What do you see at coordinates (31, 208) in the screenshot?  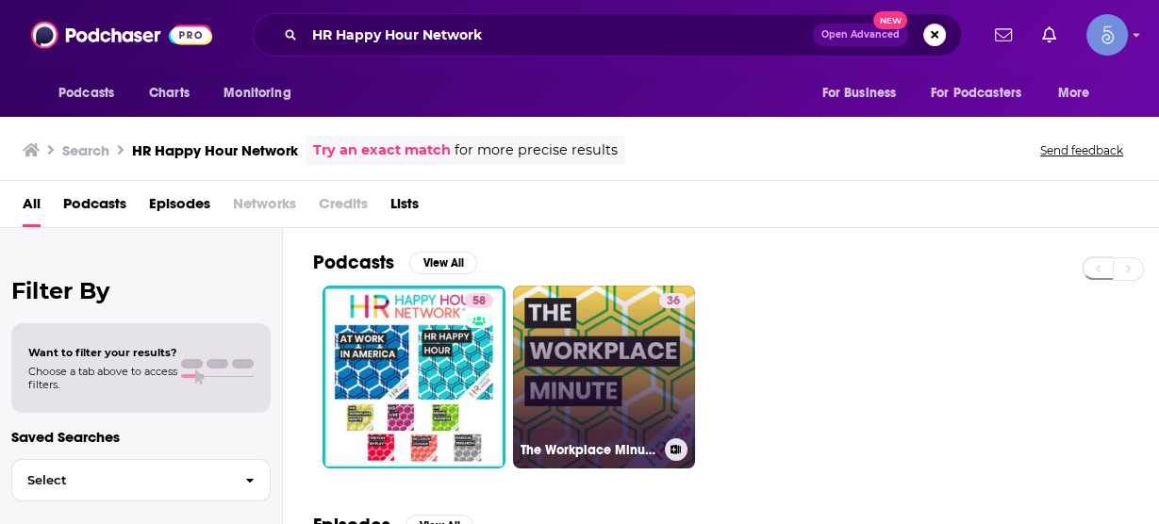 I see `a: All` at bounding box center [31, 208].